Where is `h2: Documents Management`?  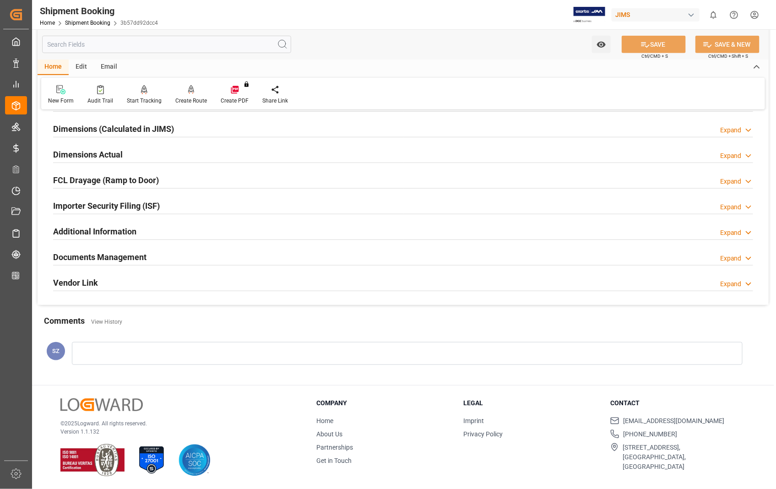
h2: Documents Management is located at coordinates (100, 257).